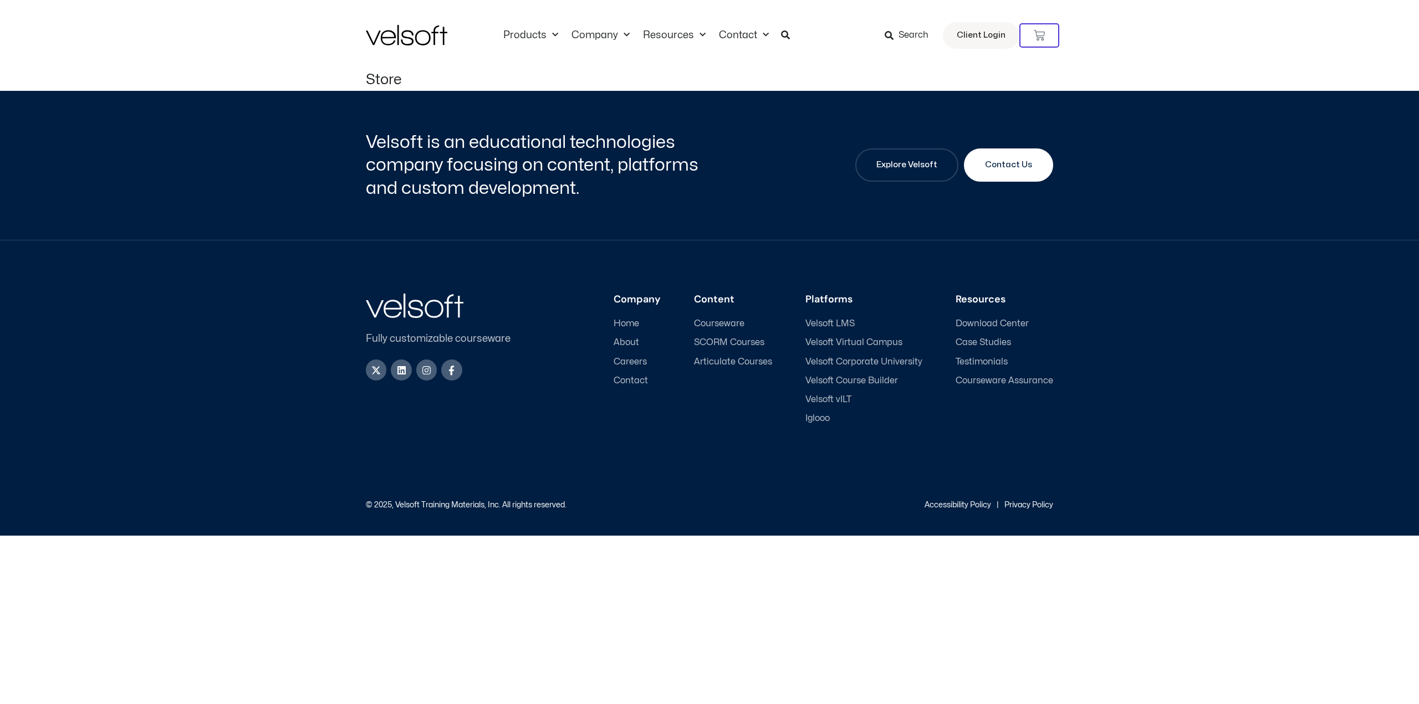 This screenshot has height=704, width=1419. What do you see at coordinates (1029, 505) in the screenshot?
I see `a: Privacy Policy` at bounding box center [1029, 505].